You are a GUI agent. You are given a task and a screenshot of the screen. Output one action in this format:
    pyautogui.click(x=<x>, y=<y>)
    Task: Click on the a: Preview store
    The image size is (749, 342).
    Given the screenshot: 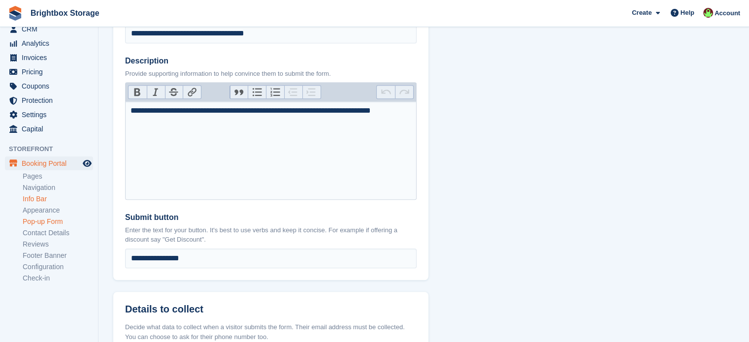 What is the action you would take?
    pyautogui.click(x=87, y=163)
    